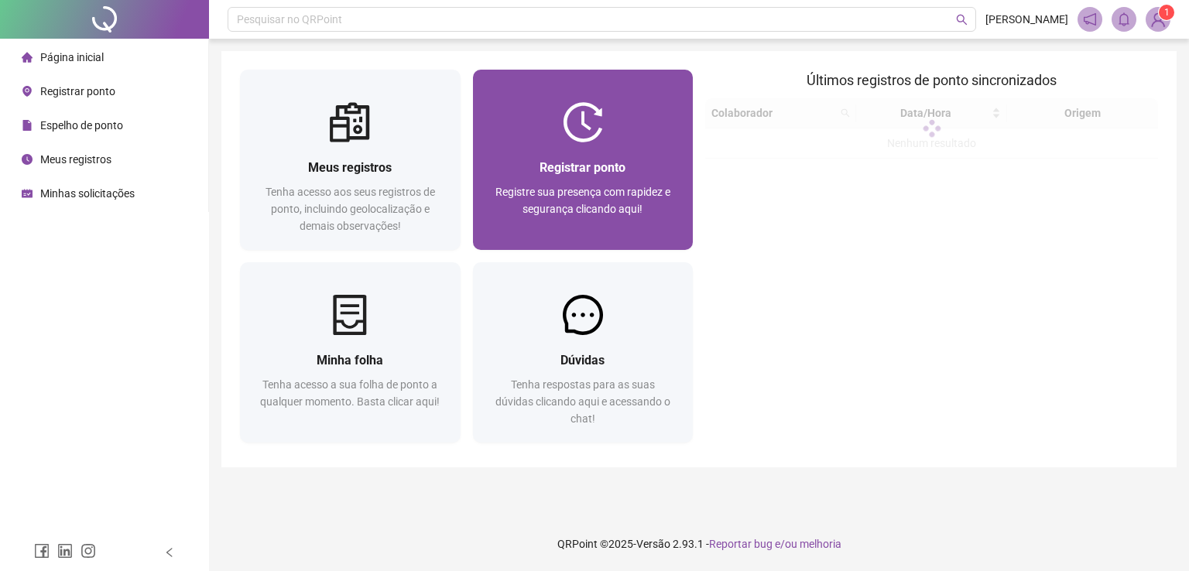 The height and width of the screenshot is (571, 1189). What do you see at coordinates (88, 551) in the screenshot?
I see `span: instagram` at bounding box center [88, 551].